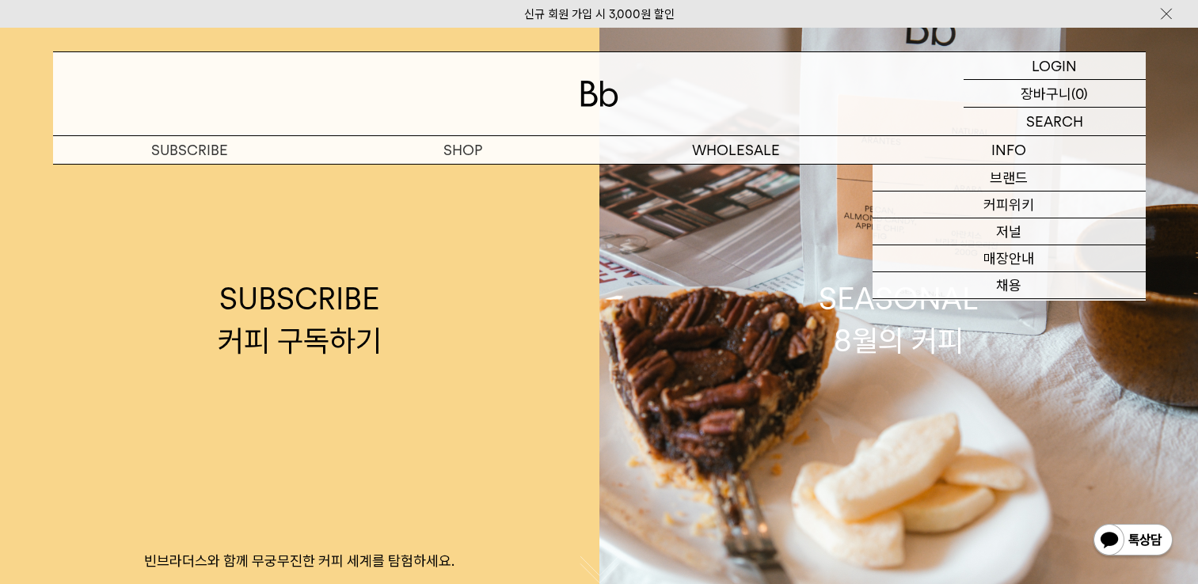  I want to click on a: 커피위키, so click(1009, 205).